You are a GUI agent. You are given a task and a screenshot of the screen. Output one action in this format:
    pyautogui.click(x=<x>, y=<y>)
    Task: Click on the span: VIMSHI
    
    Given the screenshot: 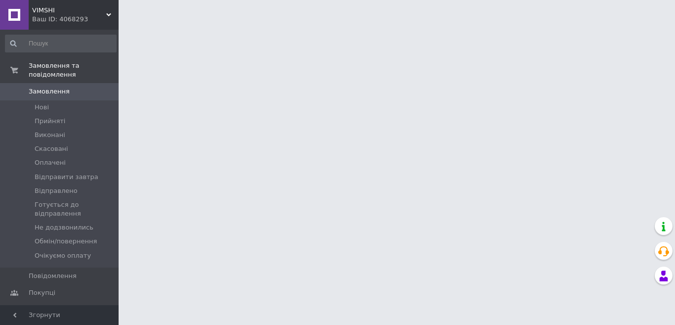 What is the action you would take?
    pyautogui.click(x=69, y=10)
    